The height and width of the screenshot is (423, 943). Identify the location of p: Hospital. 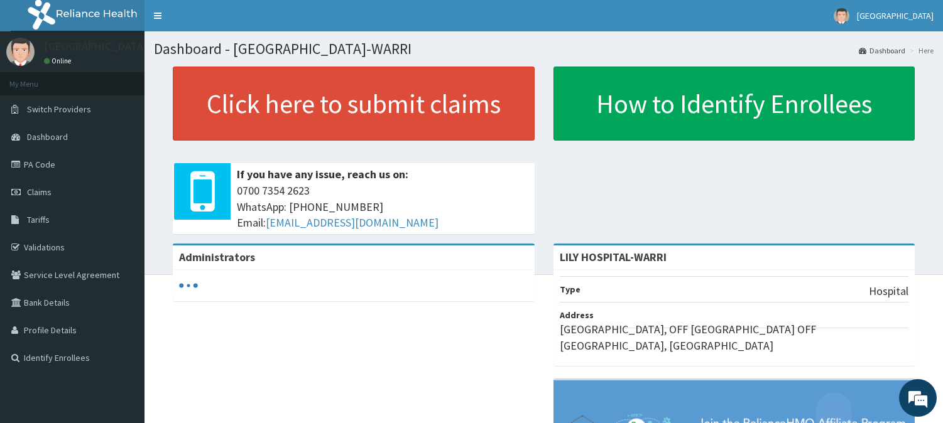
(888, 291).